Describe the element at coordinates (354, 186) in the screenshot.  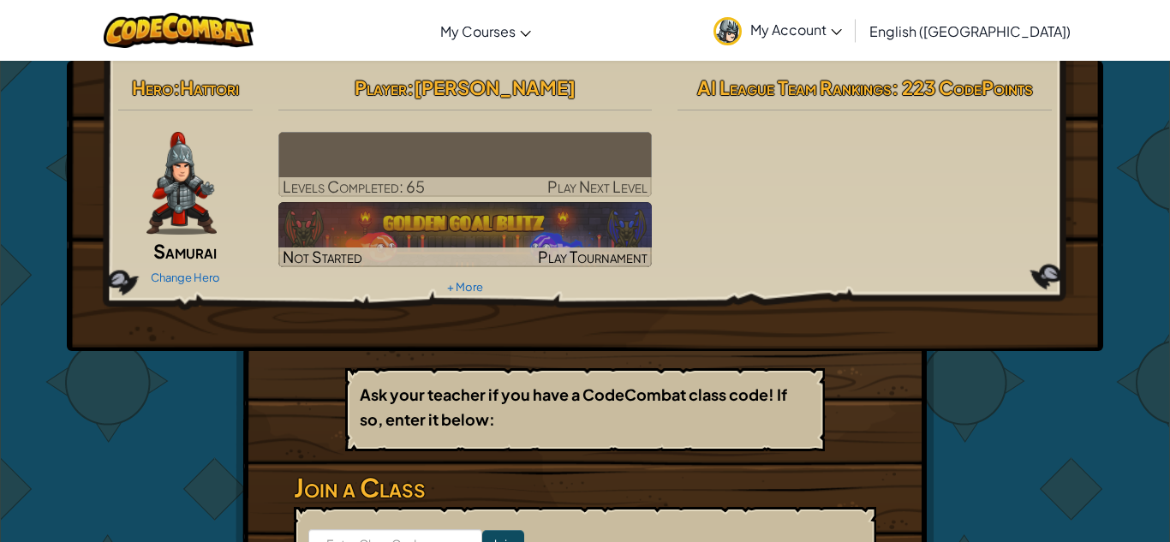
I see `span: Levels Completed: 65` at that location.